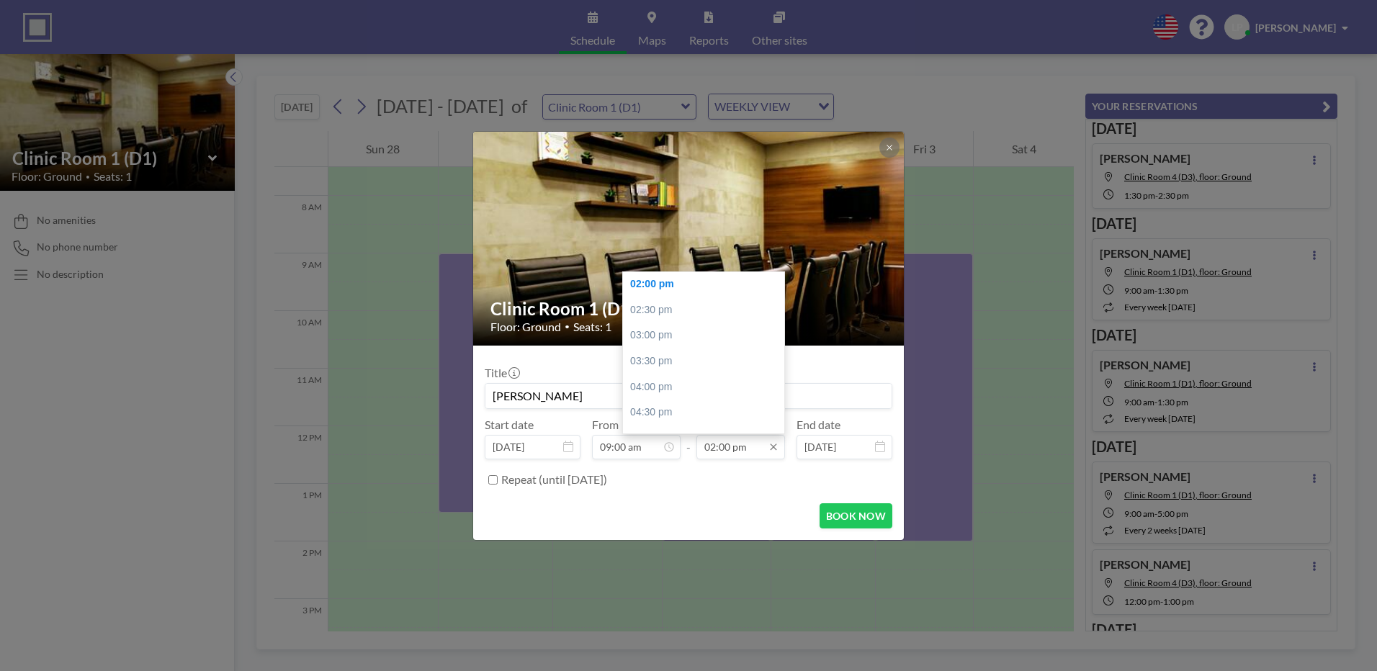 This screenshot has width=1377, height=671. Describe the element at coordinates (605, 425) in the screenshot. I see `label: From` at that location.